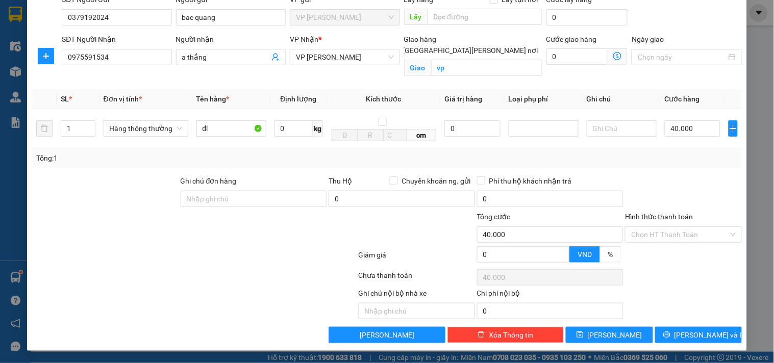 The height and width of the screenshot is (363, 774). Describe the element at coordinates (304, 39) in the screenshot. I see `span: VP Nhận` at that location.